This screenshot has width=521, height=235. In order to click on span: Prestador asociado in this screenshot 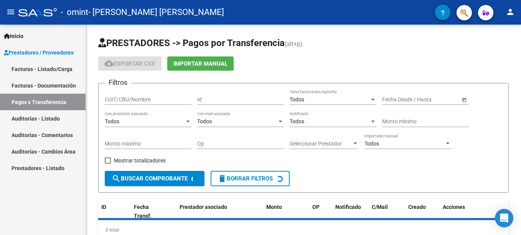, I will do `click(203, 207)`.